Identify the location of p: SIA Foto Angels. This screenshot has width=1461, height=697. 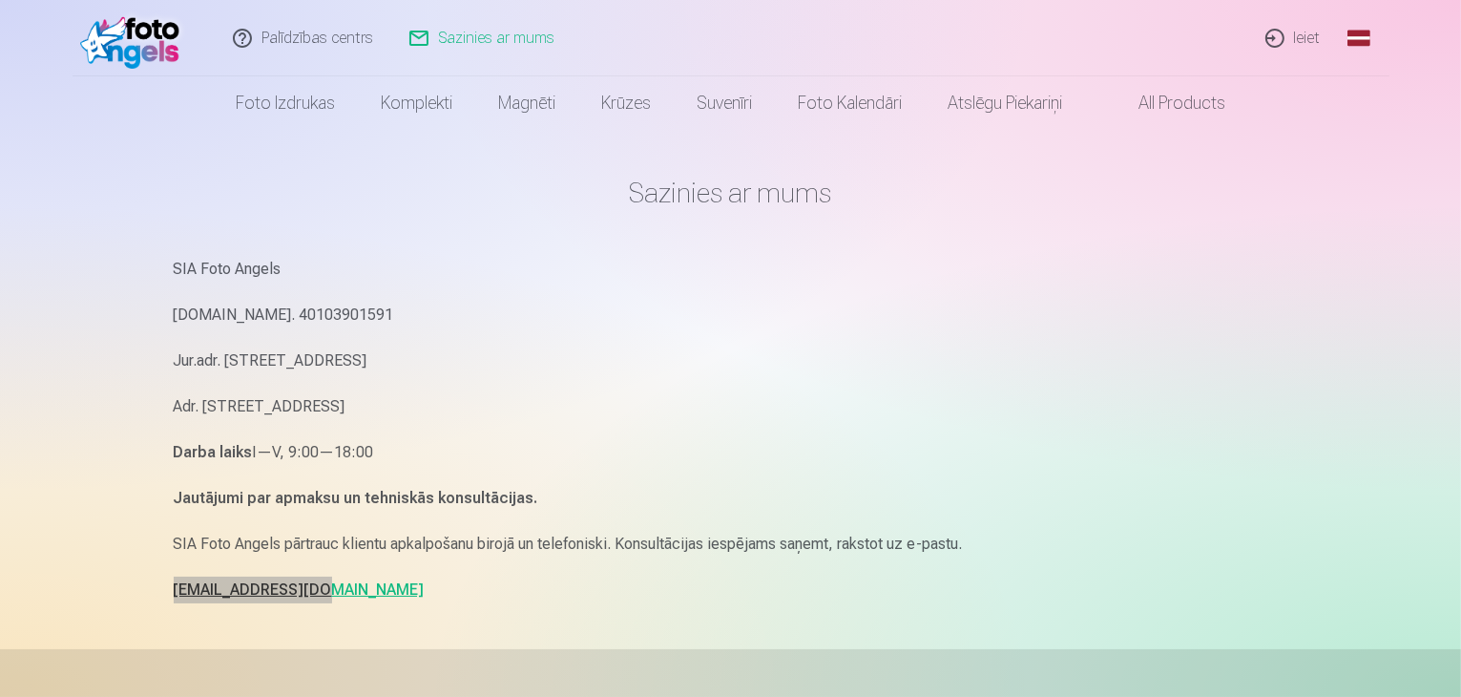
(731, 269).